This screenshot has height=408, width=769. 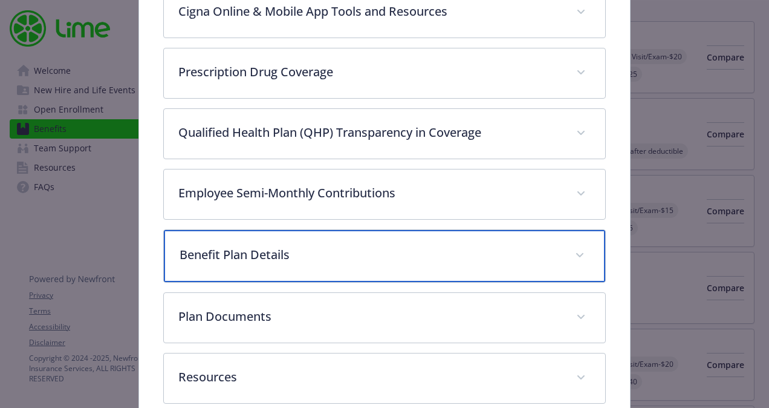 I want to click on p: Resources, so click(x=370, y=377).